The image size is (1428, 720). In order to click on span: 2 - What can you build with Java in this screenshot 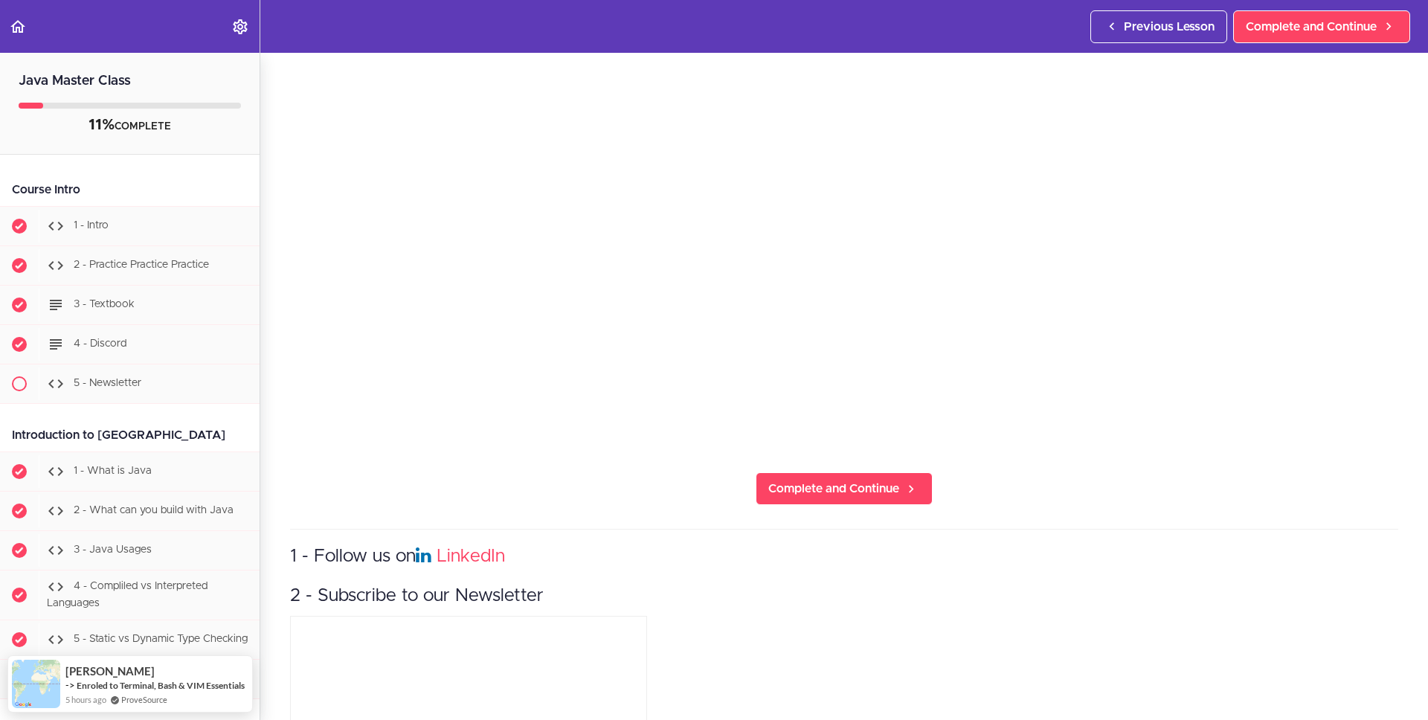, I will do `click(153, 510)`.